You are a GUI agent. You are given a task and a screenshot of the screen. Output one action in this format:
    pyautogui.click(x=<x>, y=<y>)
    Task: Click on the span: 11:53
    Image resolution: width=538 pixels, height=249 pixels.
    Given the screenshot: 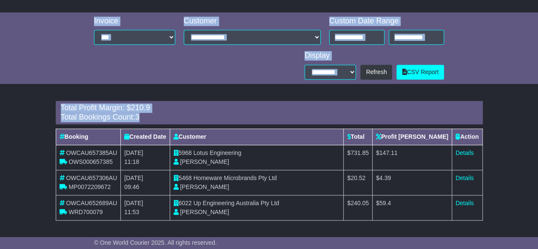 What is the action you would take?
    pyautogui.click(x=131, y=212)
    